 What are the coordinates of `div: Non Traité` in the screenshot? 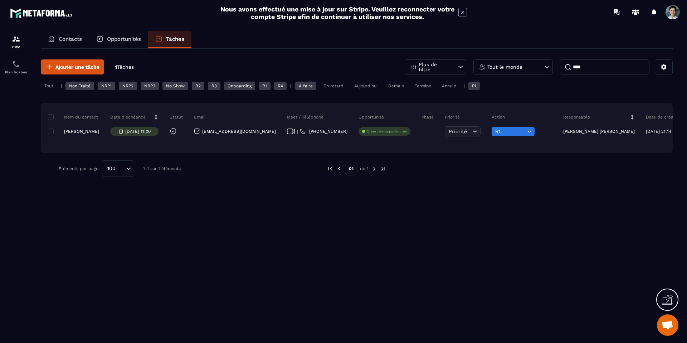 It's located at (80, 86).